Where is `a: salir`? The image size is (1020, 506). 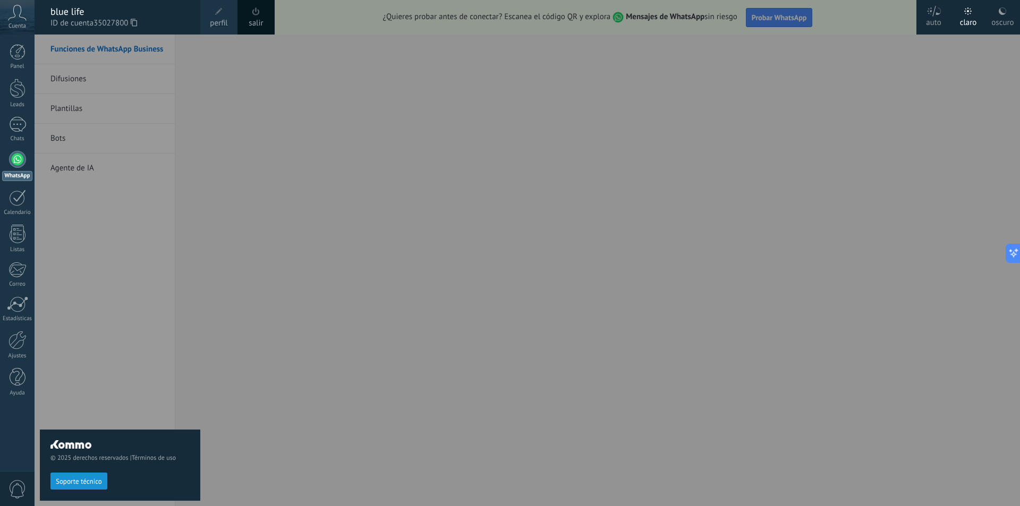
a: salir is located at coordinates (255, 23).